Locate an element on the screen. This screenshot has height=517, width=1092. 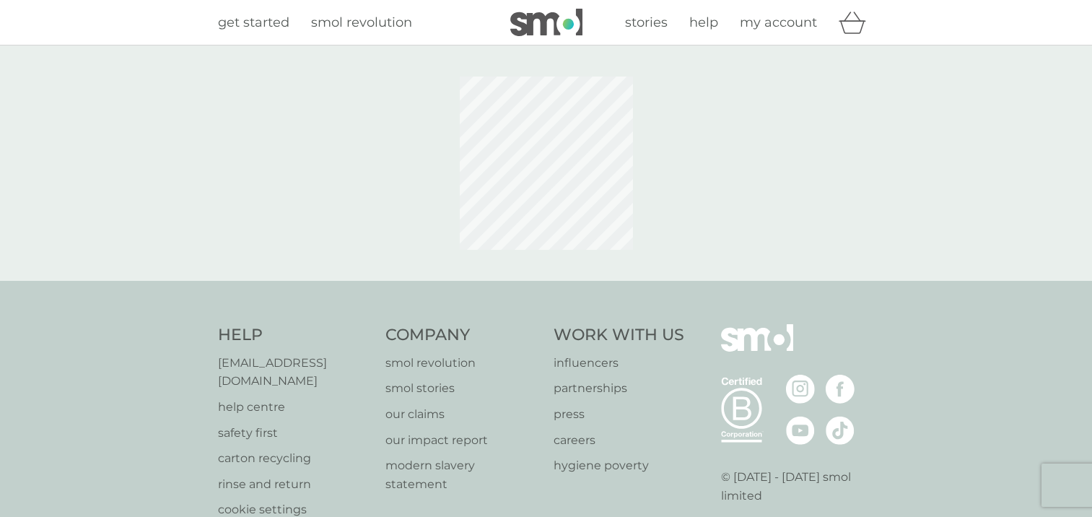
a: rinse and return is located at coordinates (295, 484).